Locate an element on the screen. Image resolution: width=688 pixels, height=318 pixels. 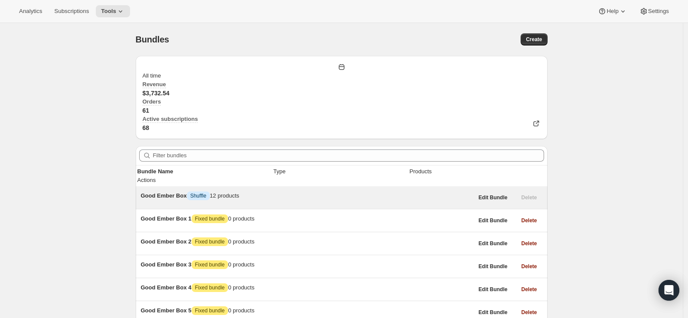
span: Settings is located at coordinates (659, 11).